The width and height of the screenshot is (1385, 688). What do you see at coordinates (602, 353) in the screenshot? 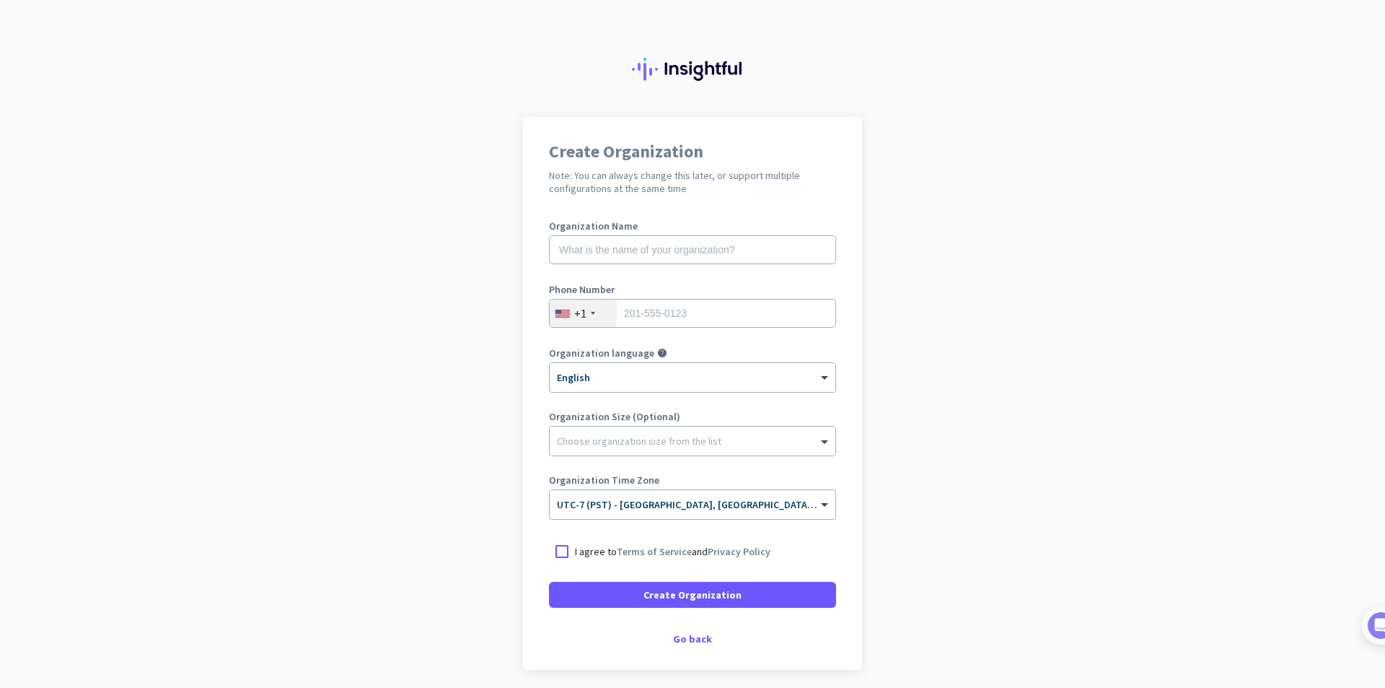
I see `label: Organization language` at bounding box center [602, 353].